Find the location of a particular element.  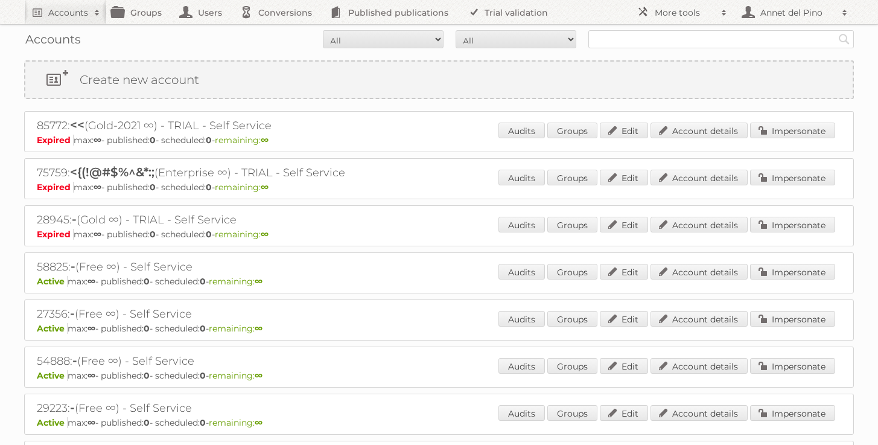

h2: 29223: (Free ∞) - Self Service is located at coordinates (248, 408).